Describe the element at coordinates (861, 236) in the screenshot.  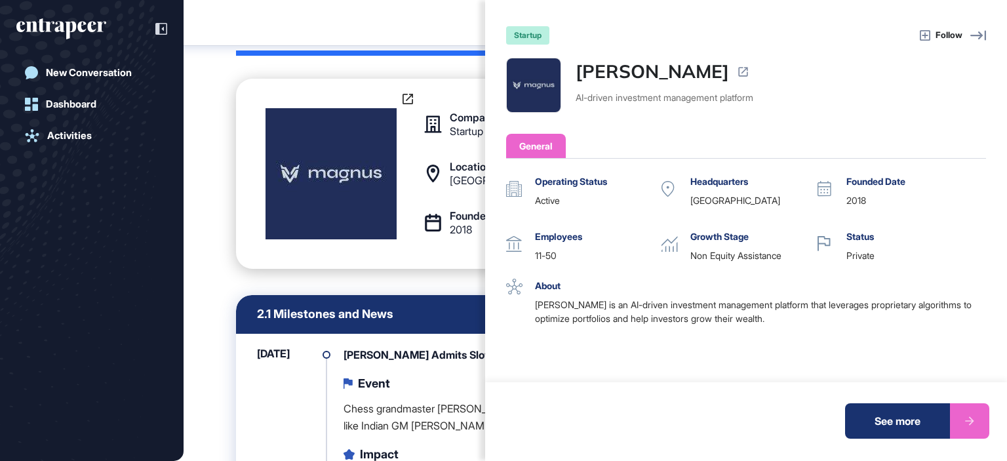
I see `span: Status` at that location.